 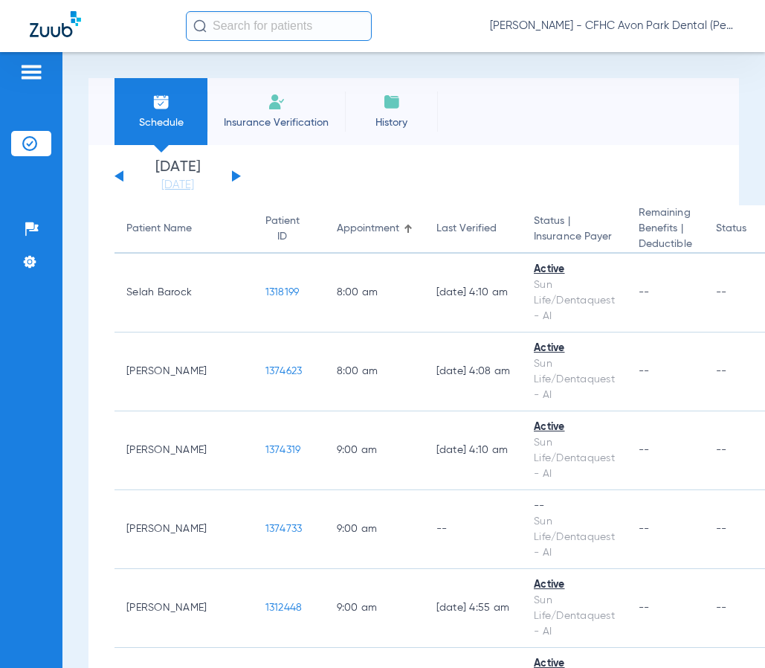 What do you see at coordinates (574, 229) in the screenshot?
I see `th: Status |` at bounding box center [574, 229].